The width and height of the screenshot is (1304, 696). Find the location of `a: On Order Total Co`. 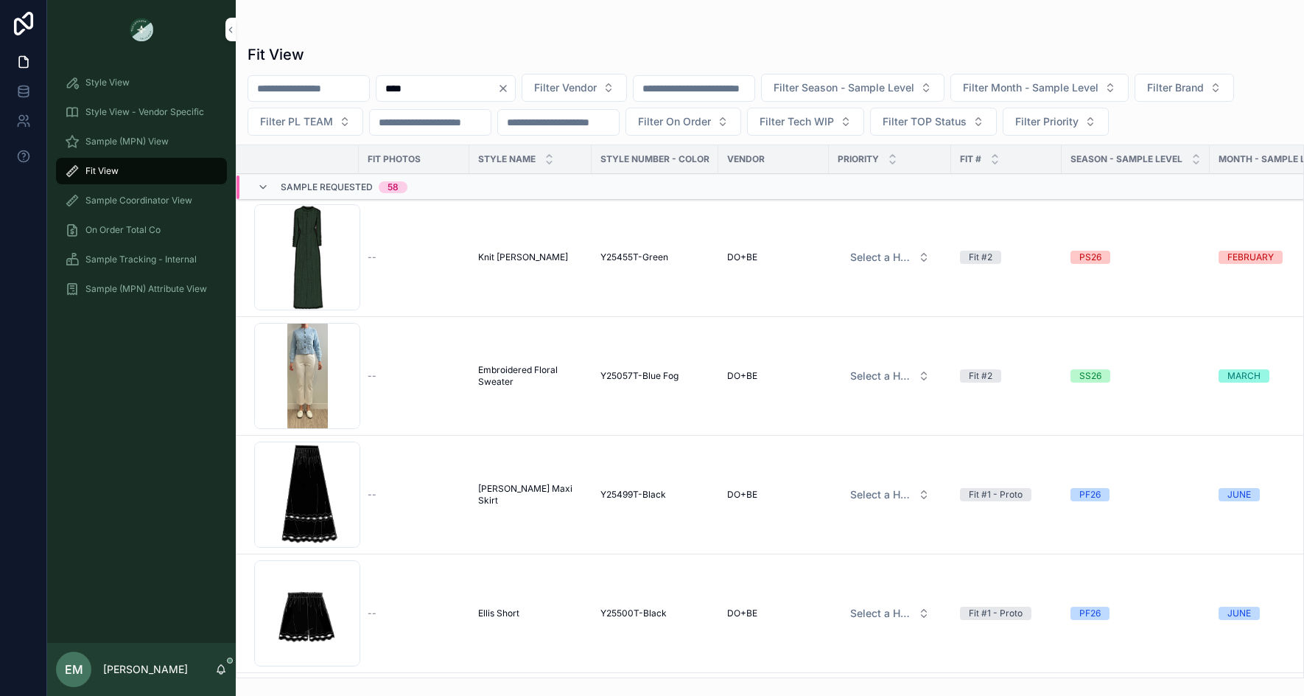

a: On Order Total Co is located at coordinates (142, 230).